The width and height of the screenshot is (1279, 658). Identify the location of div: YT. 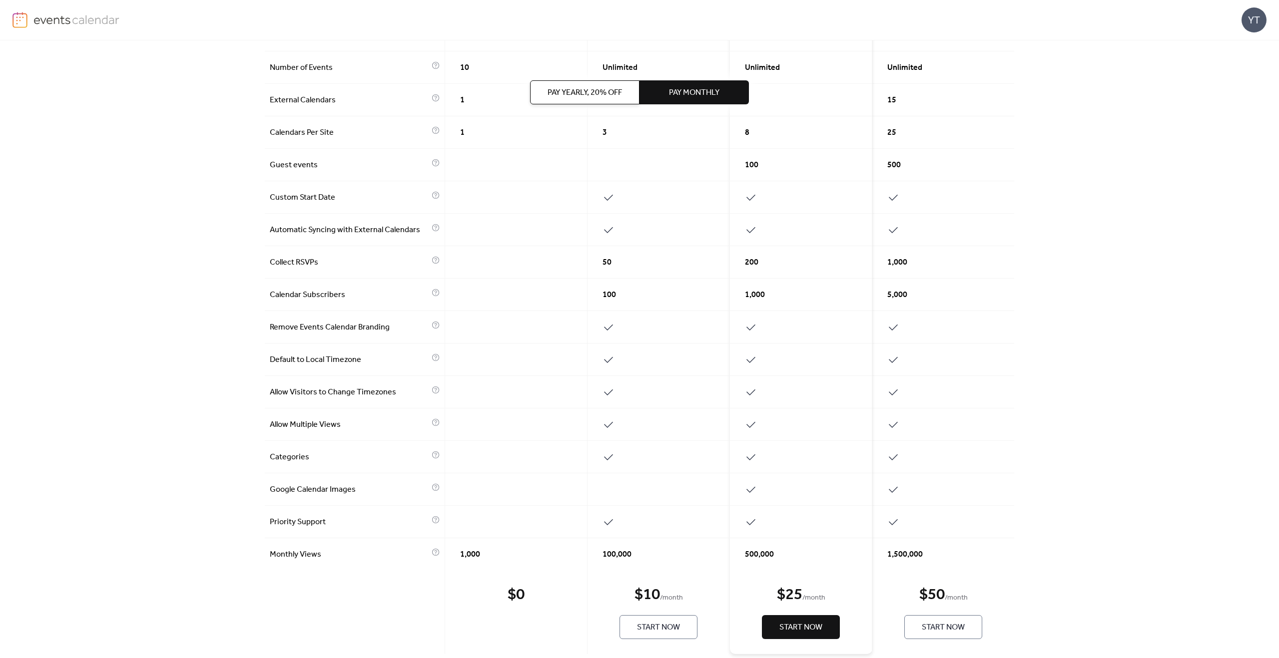
(1254, 20).